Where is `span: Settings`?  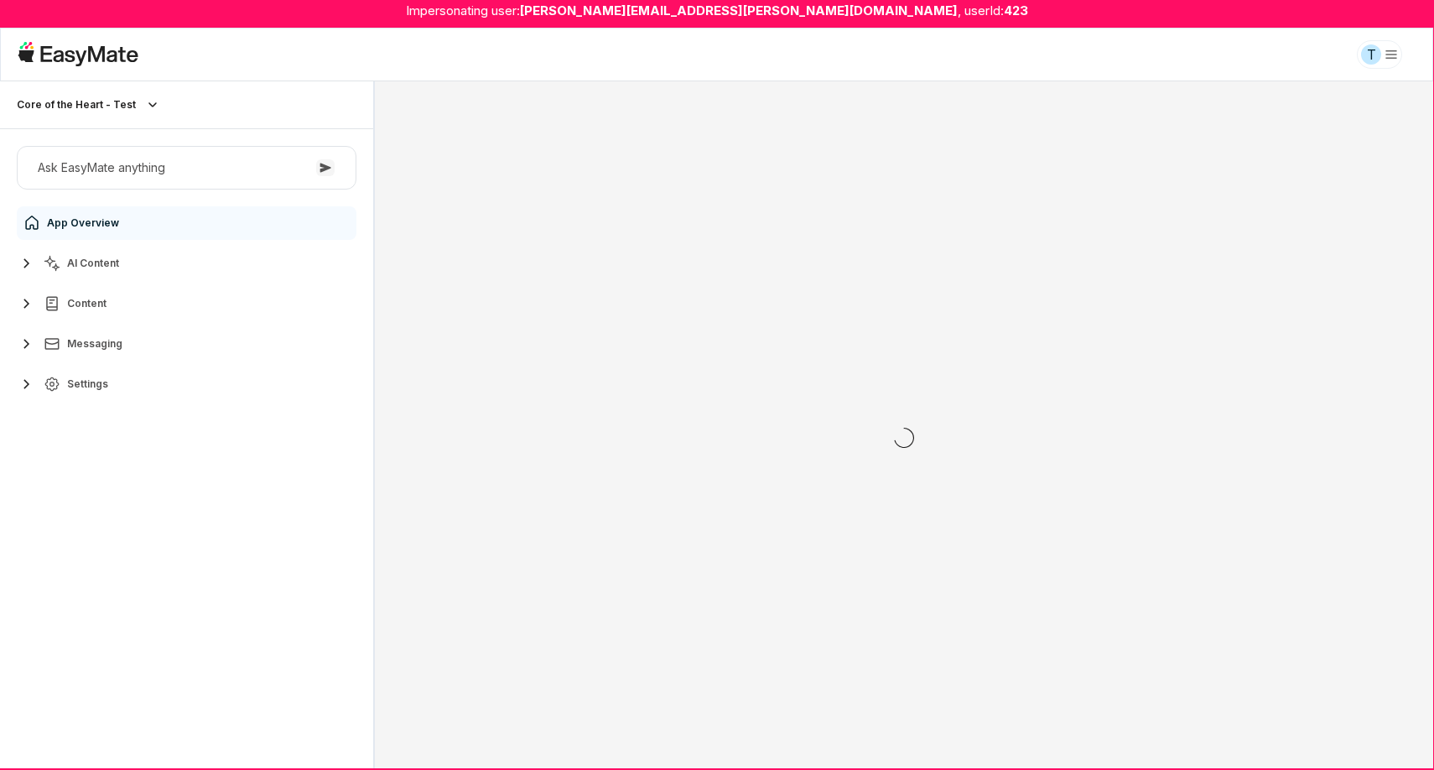 span: Settings is located at coordinates (87, 384).